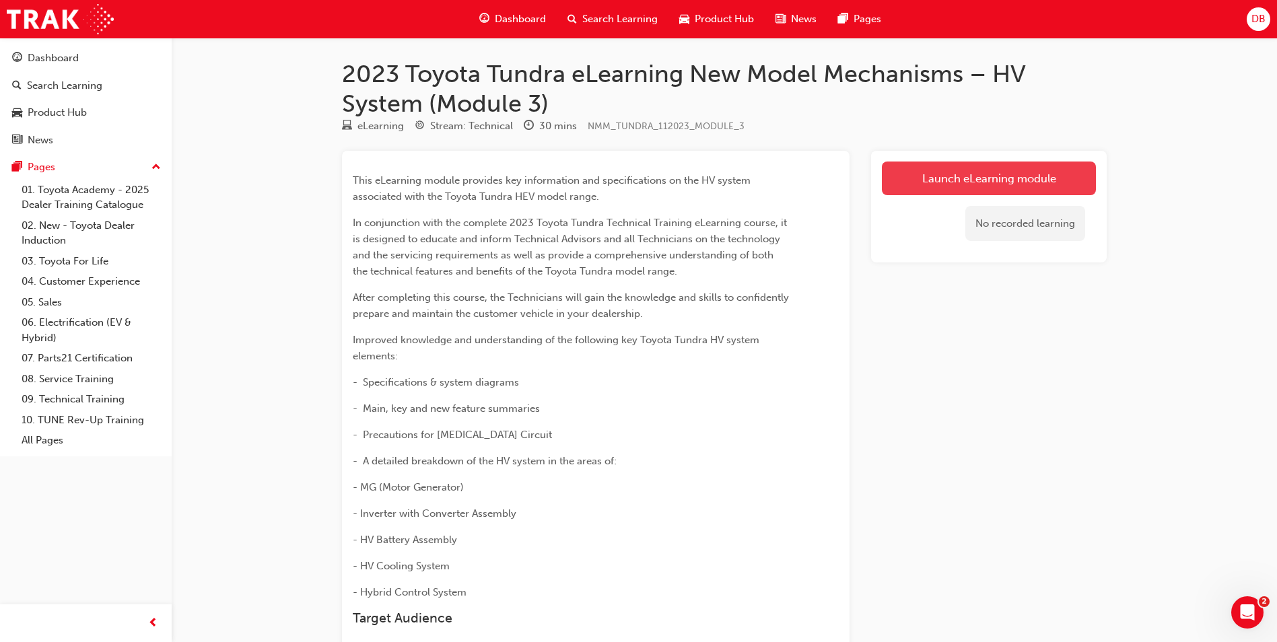 This screenshot has width=1277, height=642. I want to click on div: Pages, so click(41, 167).